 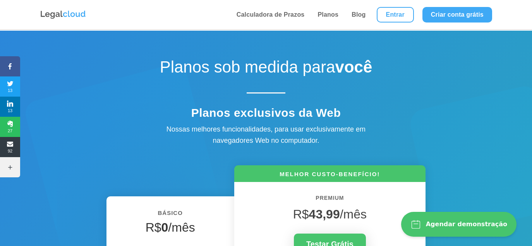 What do you see at coordinates (458, 15) in the screenshot?
I see `a: Criar conta grátis` at bounding box center [458, 15].